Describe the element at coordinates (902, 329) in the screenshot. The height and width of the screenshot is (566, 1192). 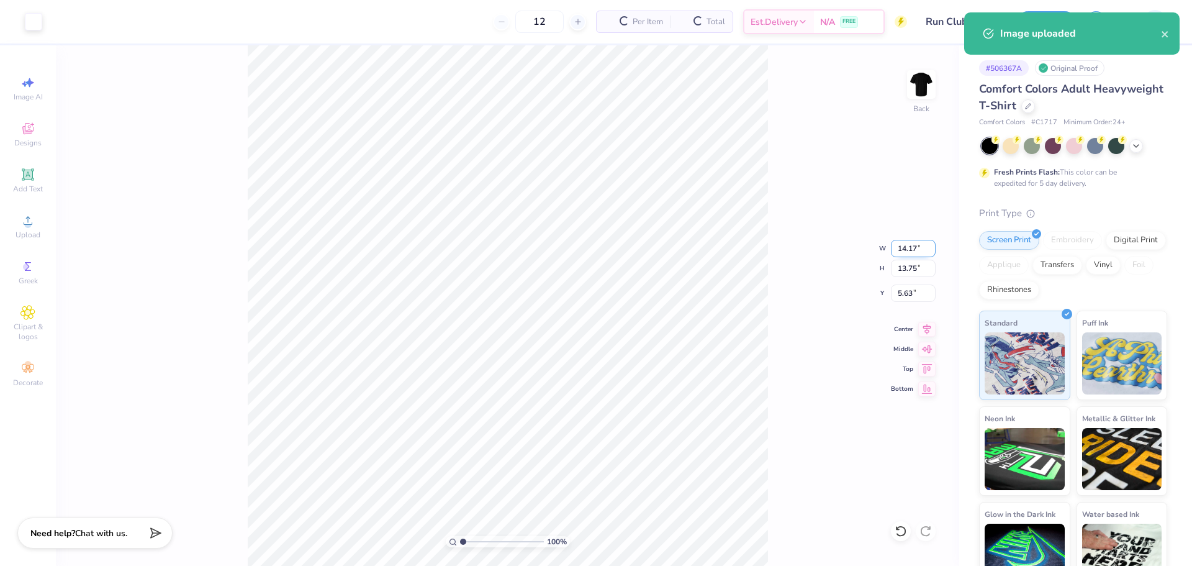
I see `span: Center` at that location.